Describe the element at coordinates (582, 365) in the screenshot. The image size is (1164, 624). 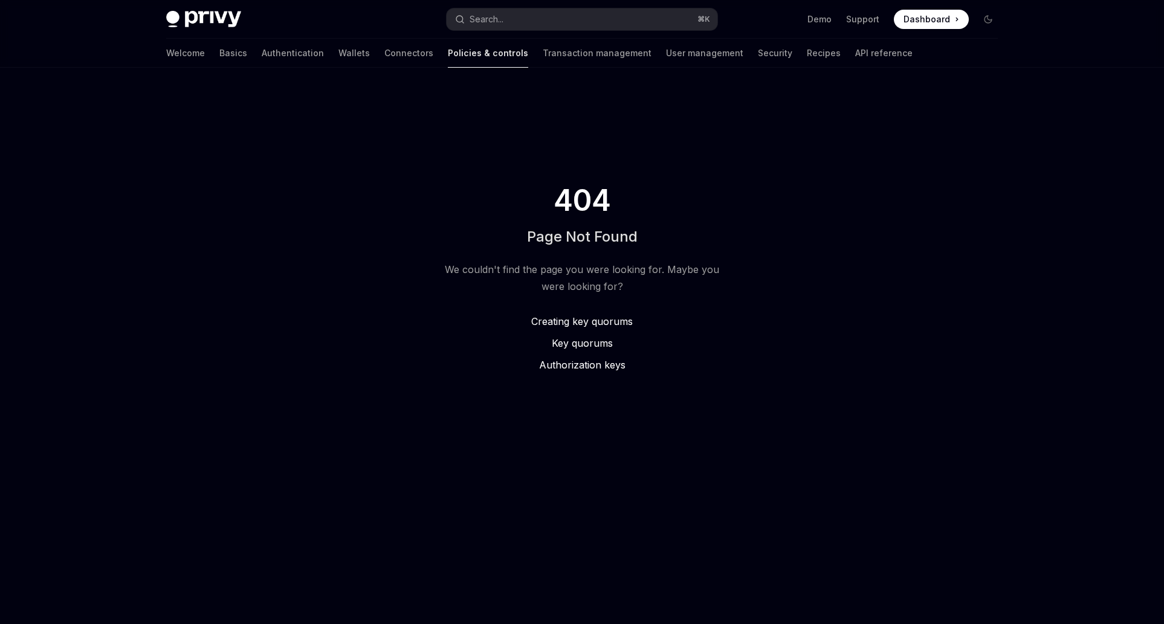
I see `a: Authorization keys` at that location.